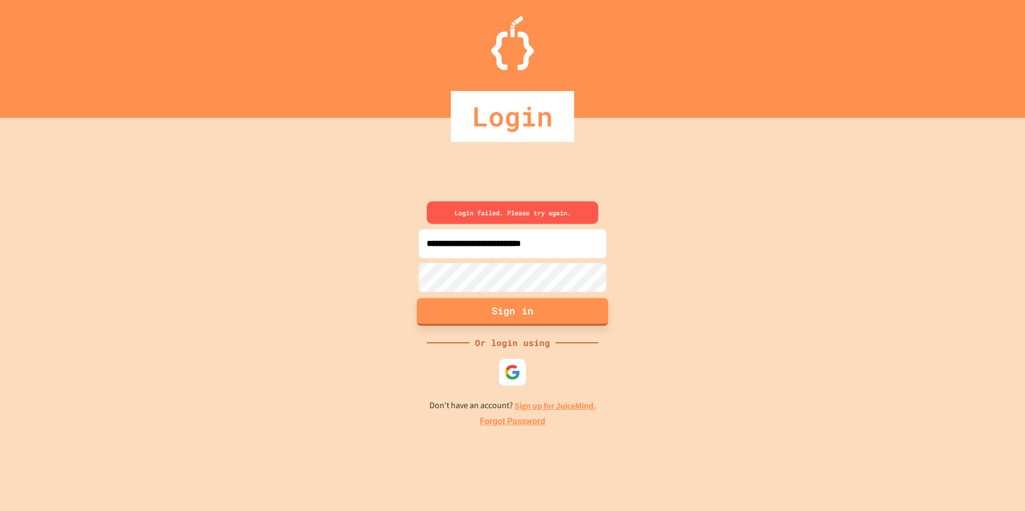 The image size is (1025, 511). What do you see at coordinates (555, 406) in the screenshot?
I see `a: Sign up for JuiceMind.` at bounding box center [555, 406].